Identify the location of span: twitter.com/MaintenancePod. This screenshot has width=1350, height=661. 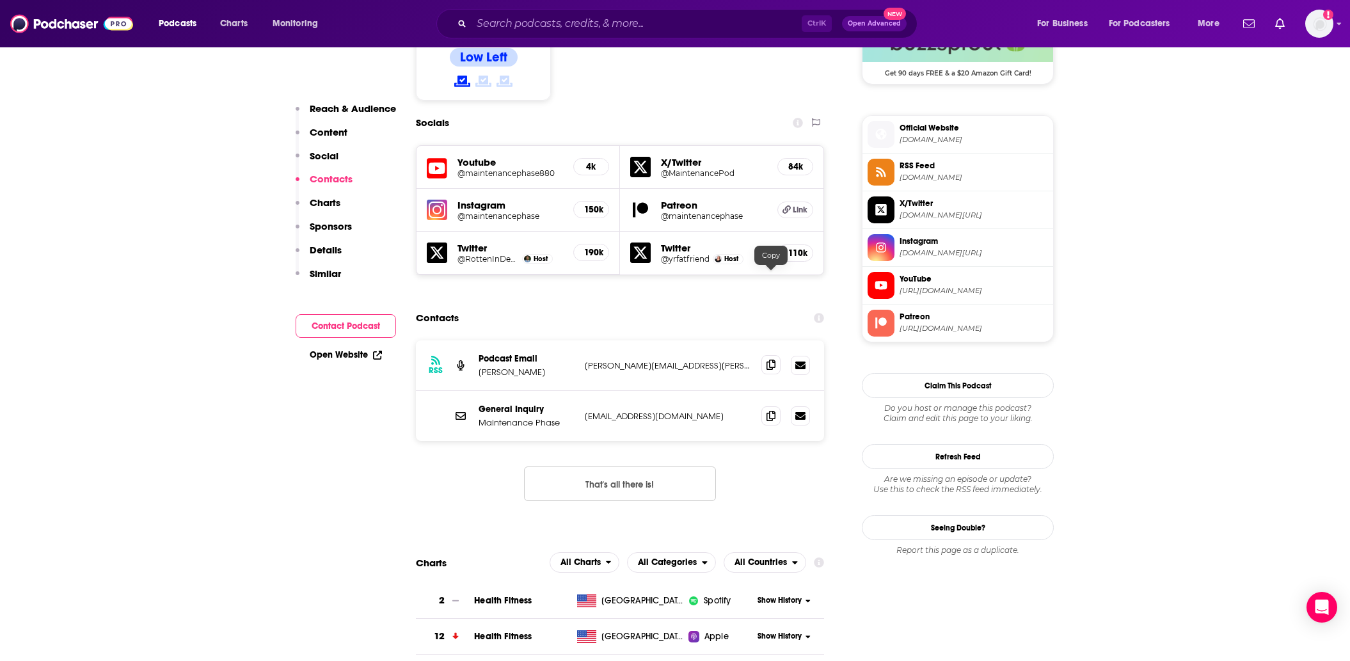
(974, 215).